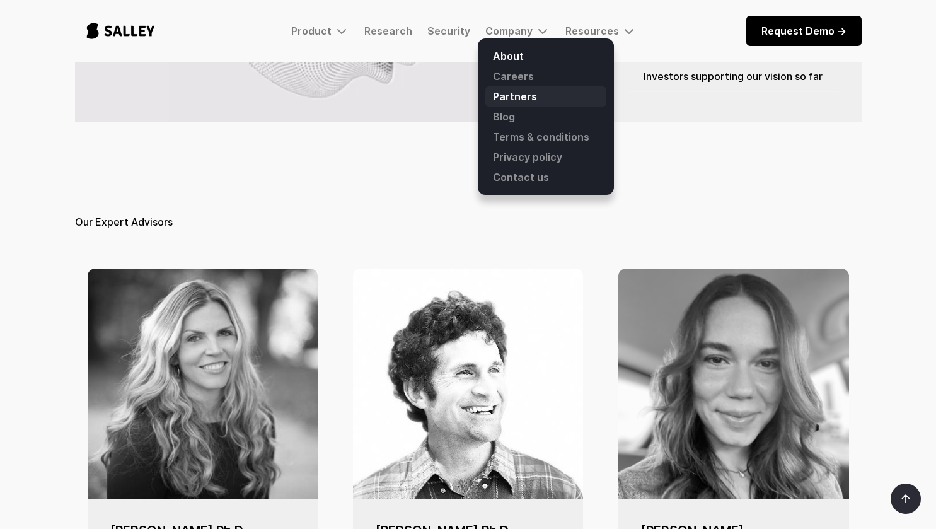 The height and width of the screenshot is (529, 936). What do you see at coordinates (449, 31) in the screenshot?
I see `a: Security` at bounding box center [449, 31].